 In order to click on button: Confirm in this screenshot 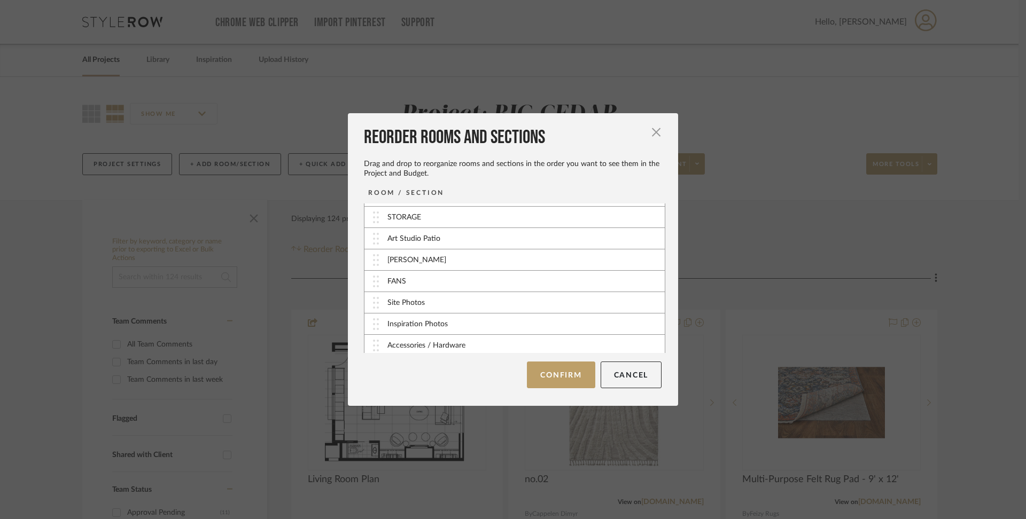, I will do `click(560, 375)`.